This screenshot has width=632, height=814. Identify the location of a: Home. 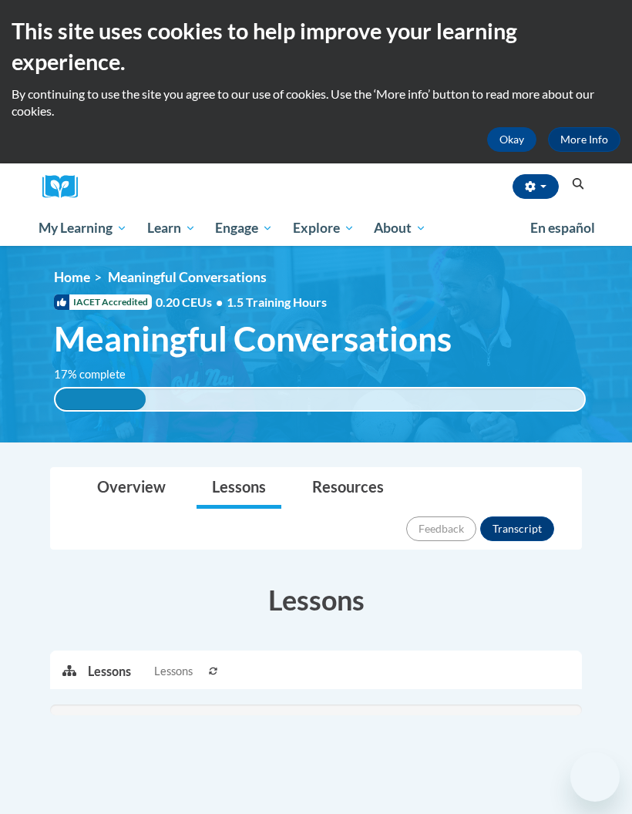
(72, 277).